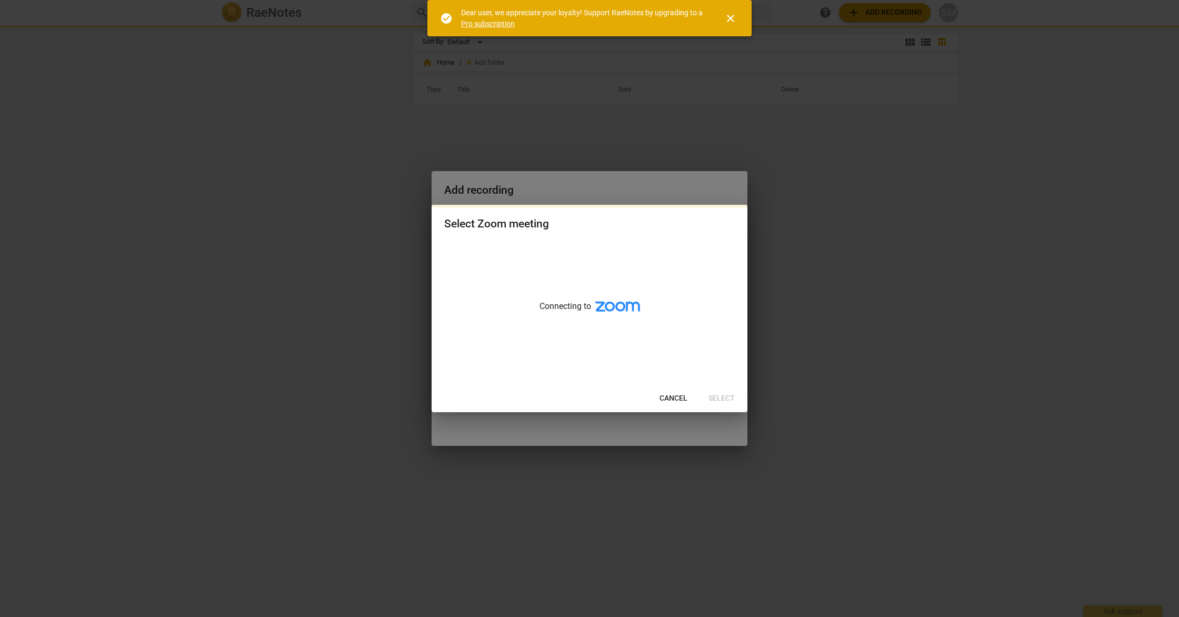  Describe the element at coordinates (673, 398) in the screenshot. I see `button: Cancel` at that location.